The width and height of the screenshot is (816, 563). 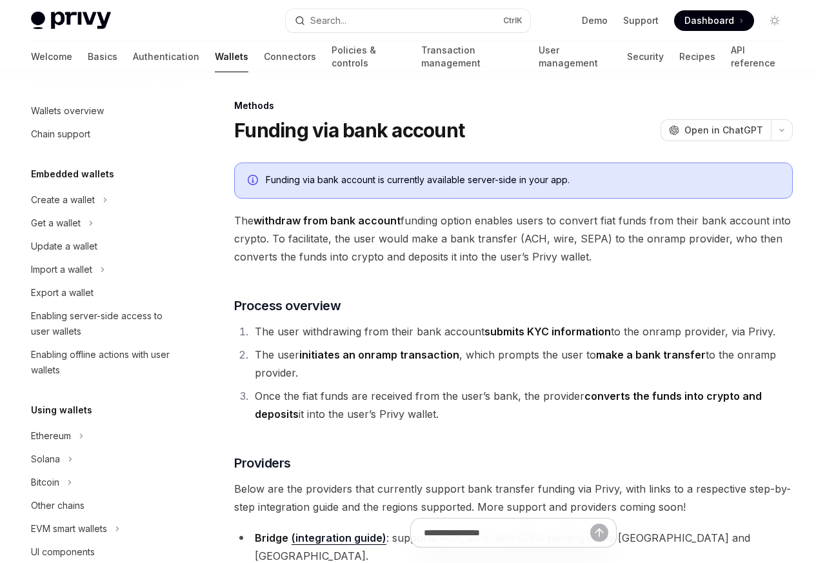 What do you see at coordinates (595, 21) in the screenshot?
I see `a: Demo` at bounding box center [595, 21].